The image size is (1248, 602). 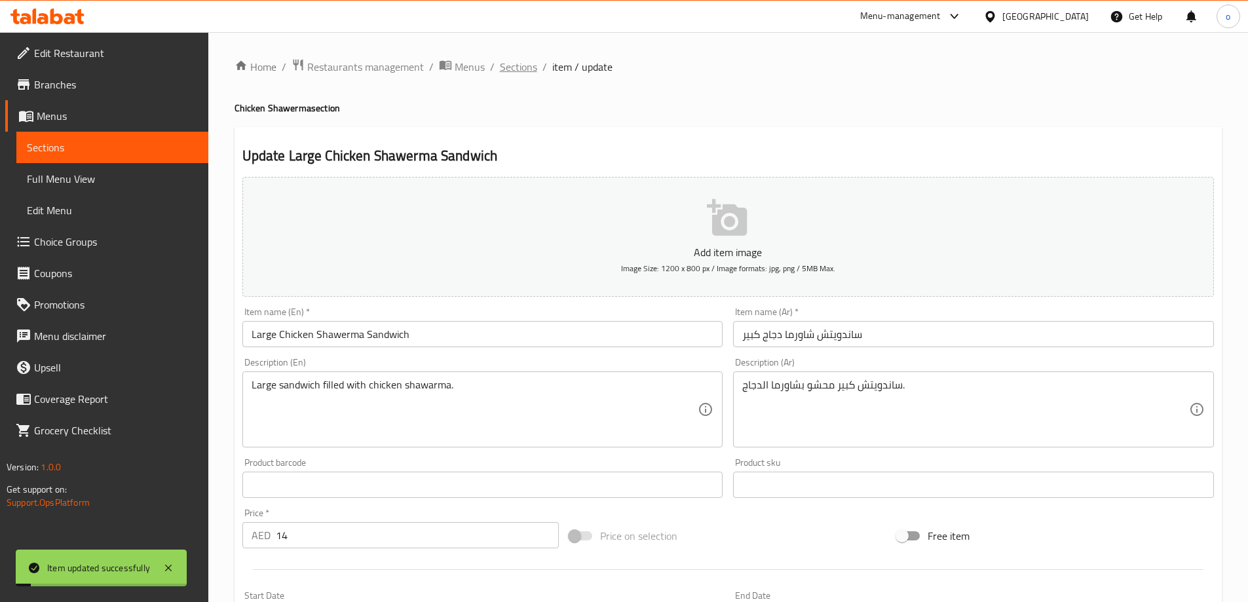 What do you see at coordinates (48, 503) in the screenshot?
I see `a: Support.OpsPlatform` at bounding box center [48, 503].